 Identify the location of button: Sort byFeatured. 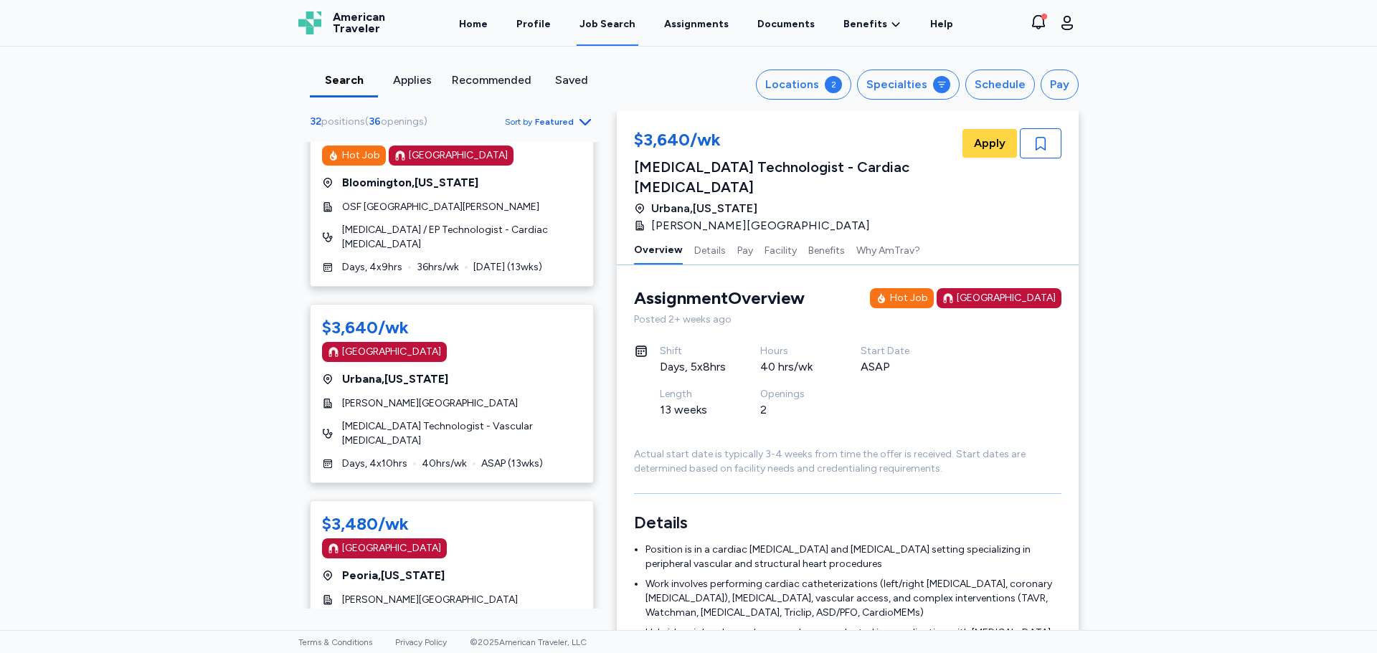
(549, 122).